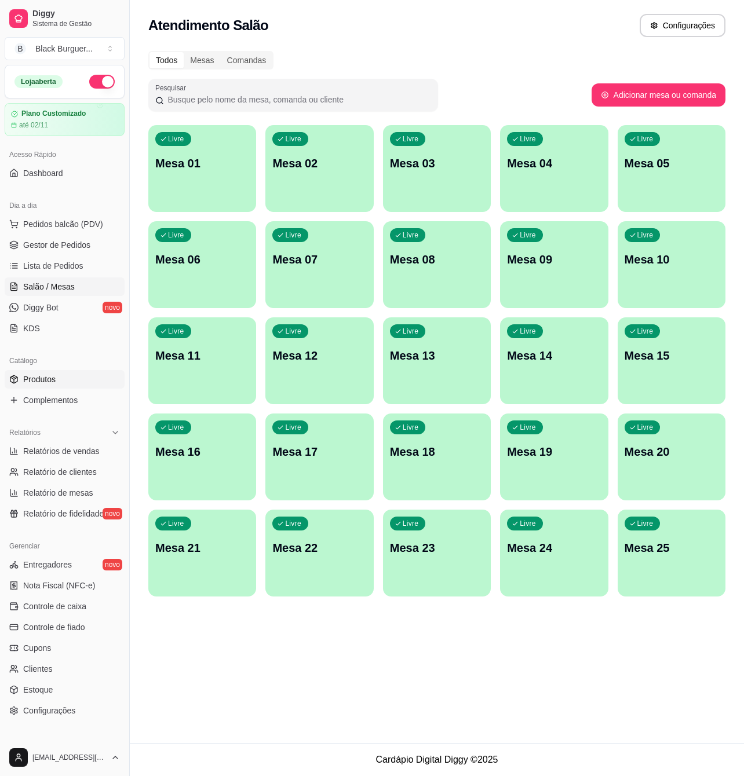 The width and height of the screenshot is (744, 776). I want to click on p: Mesa 08, so click(437, 260).